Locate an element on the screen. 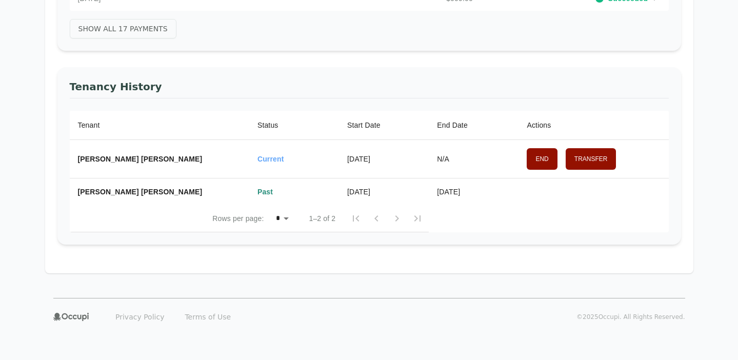 The height and width of the screenshot is (360, 738). p: Rows per page: is located at coordinates (238, 219).